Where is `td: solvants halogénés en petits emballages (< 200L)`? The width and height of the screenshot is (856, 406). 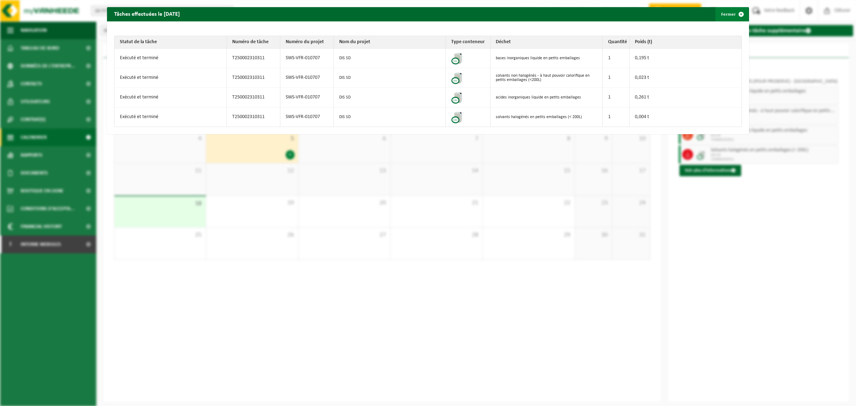 td: solvants halogénés en petits emballages (< 200L) is located at coordinates (547, 117).